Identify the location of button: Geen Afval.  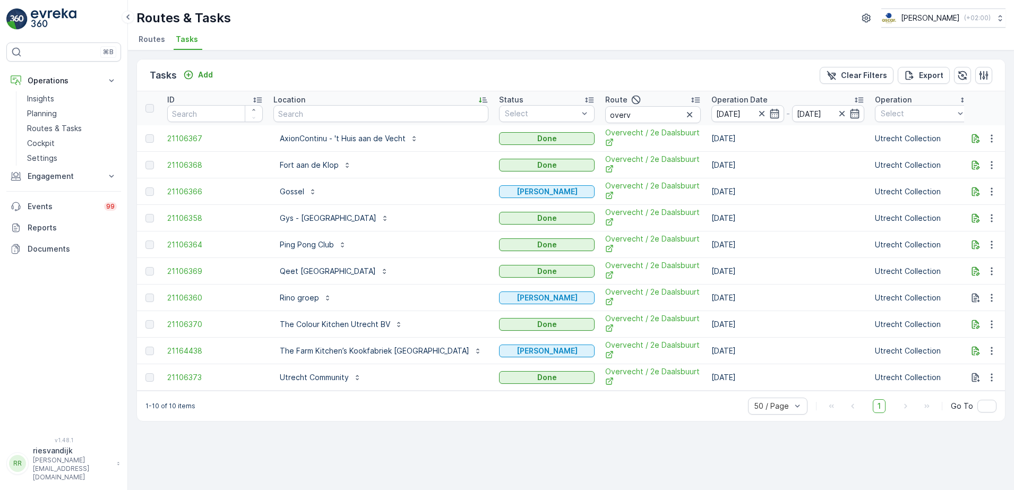
(547, 192).